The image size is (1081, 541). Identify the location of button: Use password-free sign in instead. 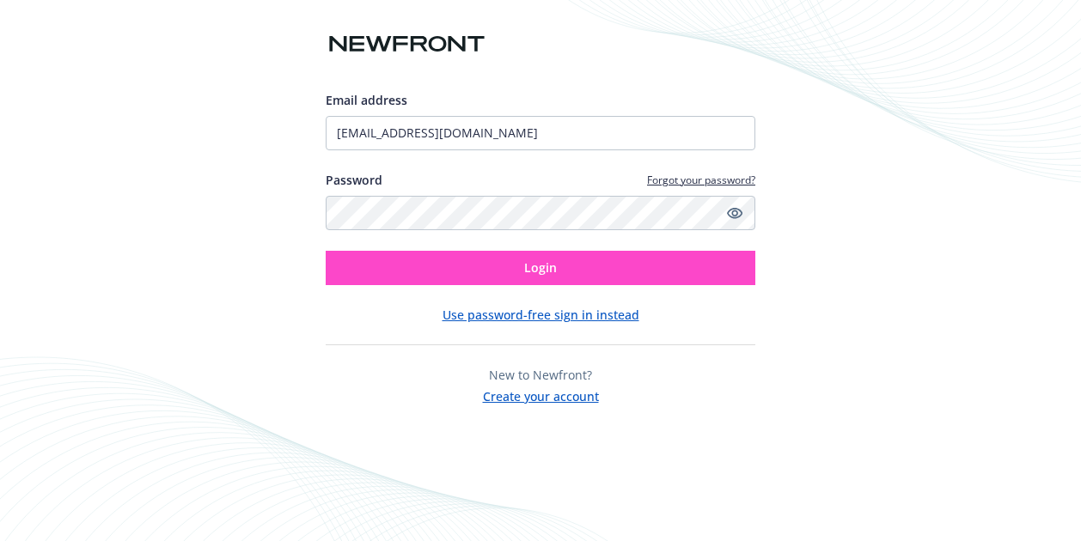
(540, 314).